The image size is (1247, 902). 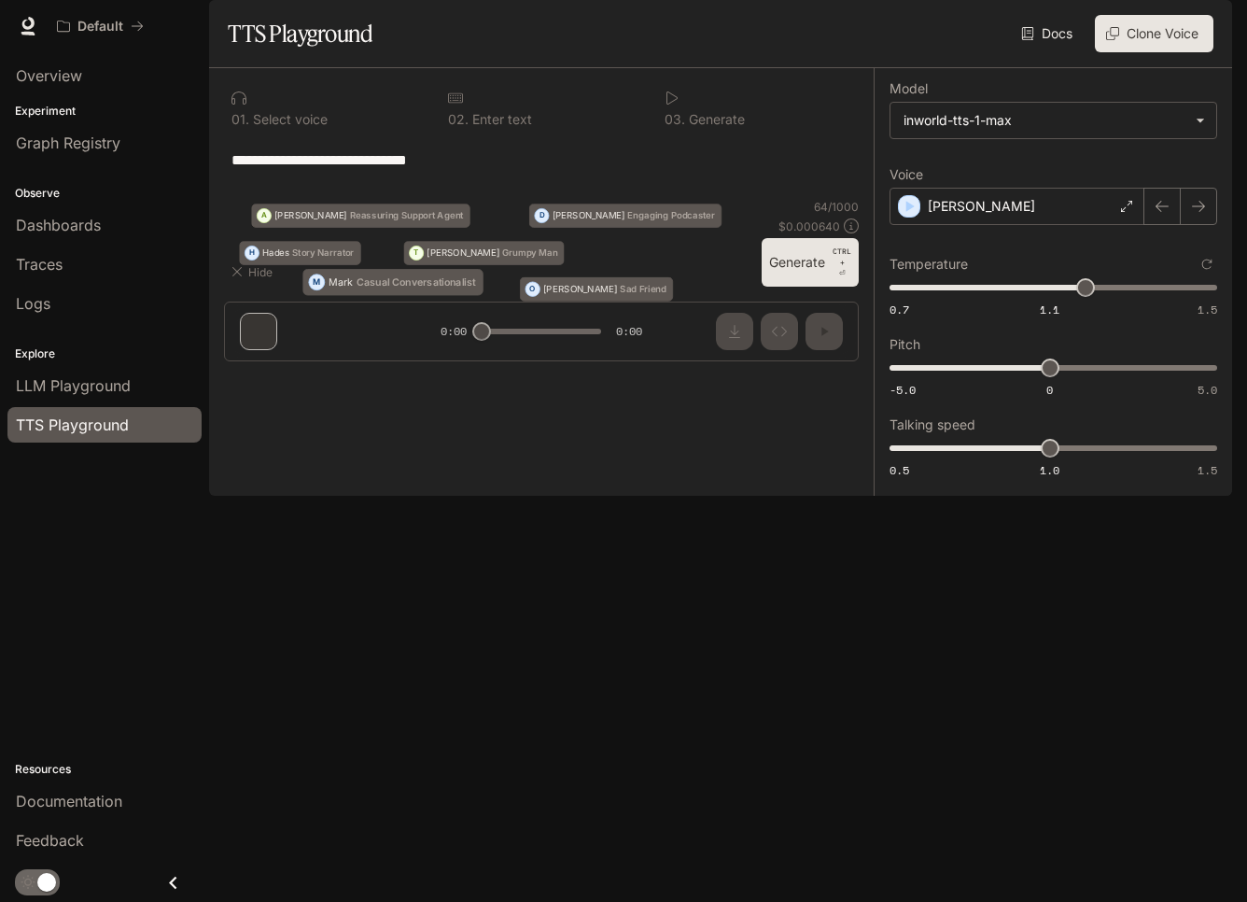 What do you see at coordinates (643, 289) in the screenshot?
I see `p: Sad Friend` at bounding box center [643, 289].